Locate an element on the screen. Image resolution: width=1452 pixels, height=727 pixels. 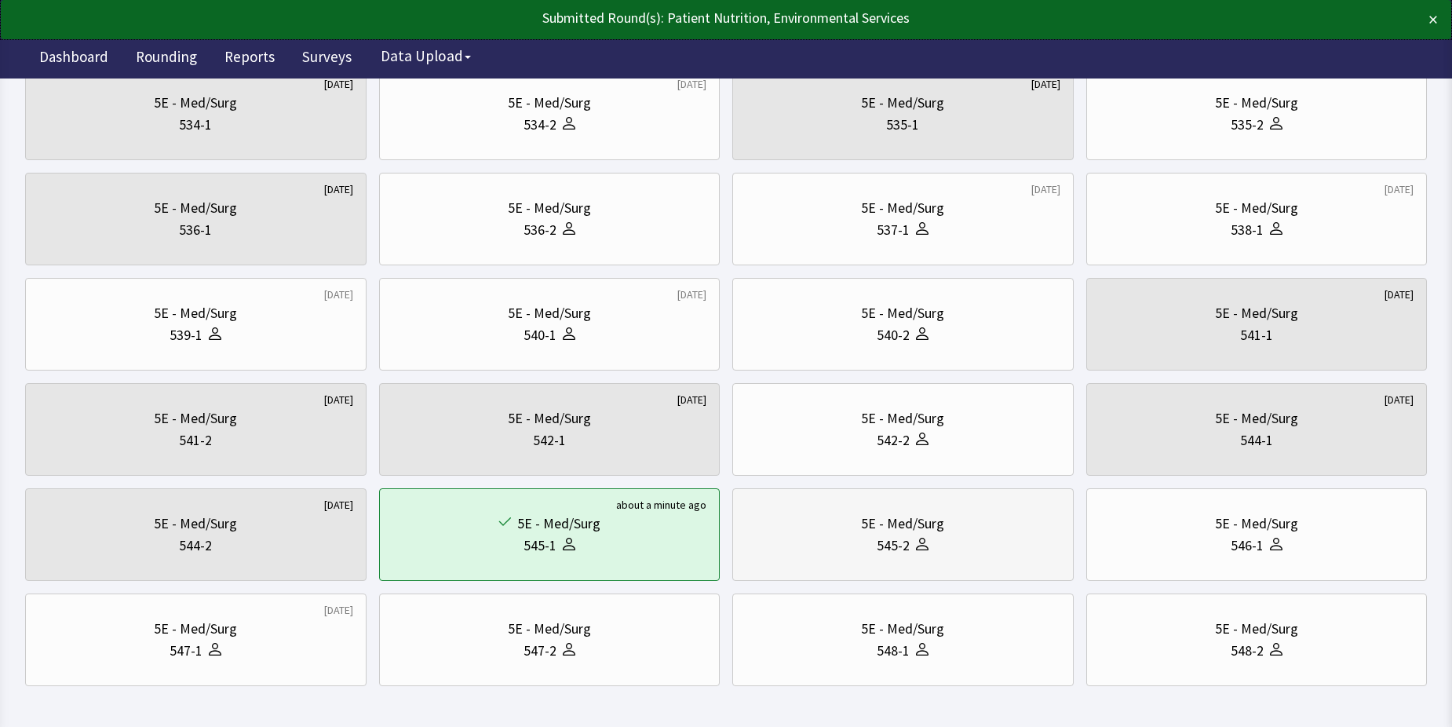
div: 535-2 is located at coordinates (1247, 125).